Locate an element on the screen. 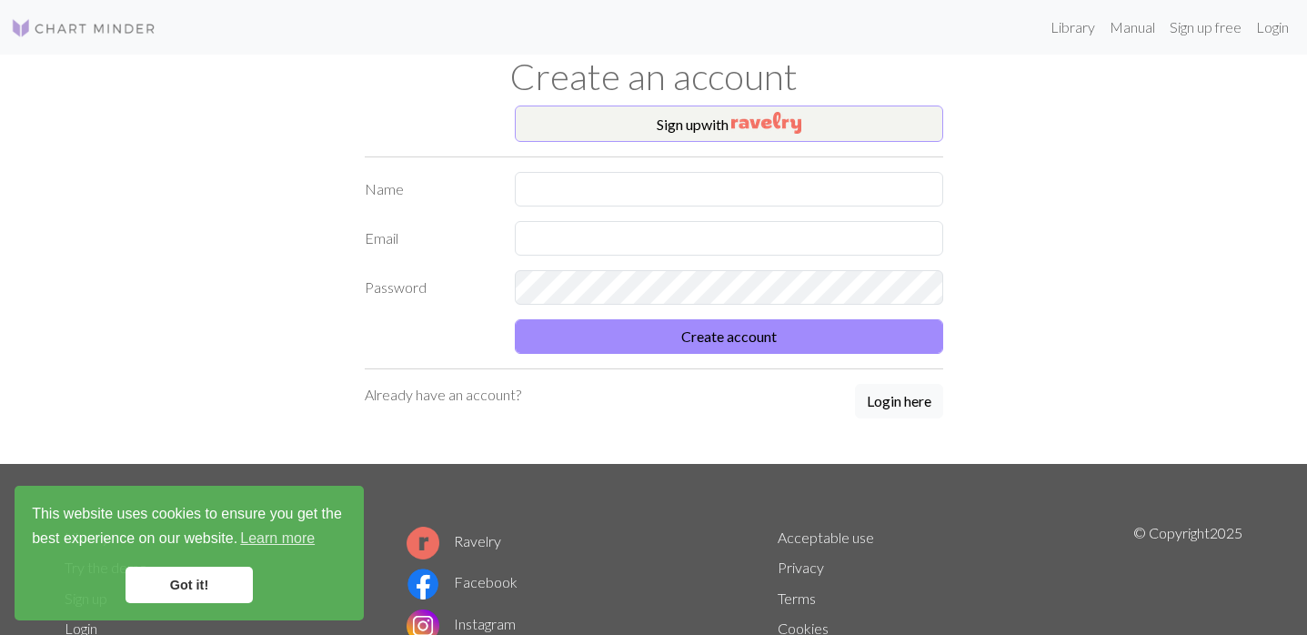 The image size is (1307, 635). p: Already have an account? is located at coordinates (443, 395).